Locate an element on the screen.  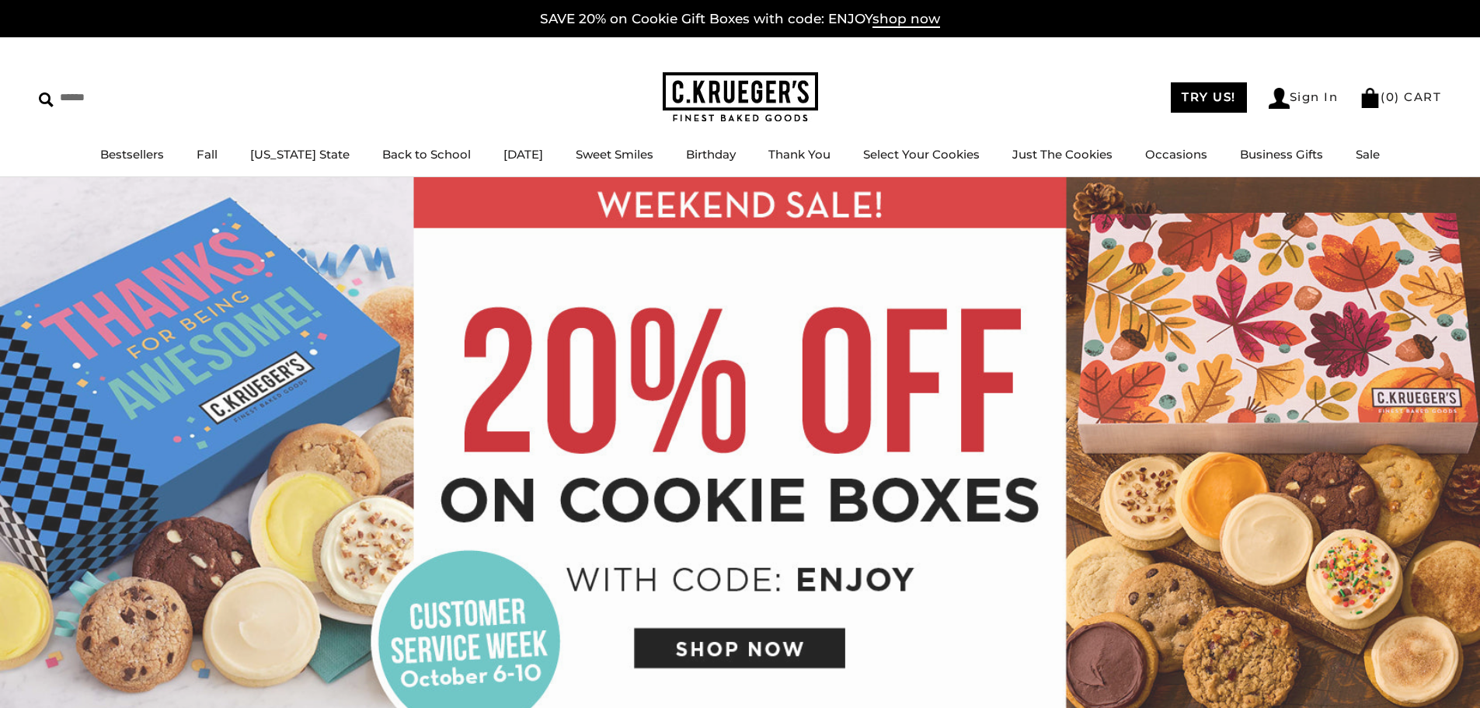
a: Sweet Smiles is located at coordinates (614, 154).